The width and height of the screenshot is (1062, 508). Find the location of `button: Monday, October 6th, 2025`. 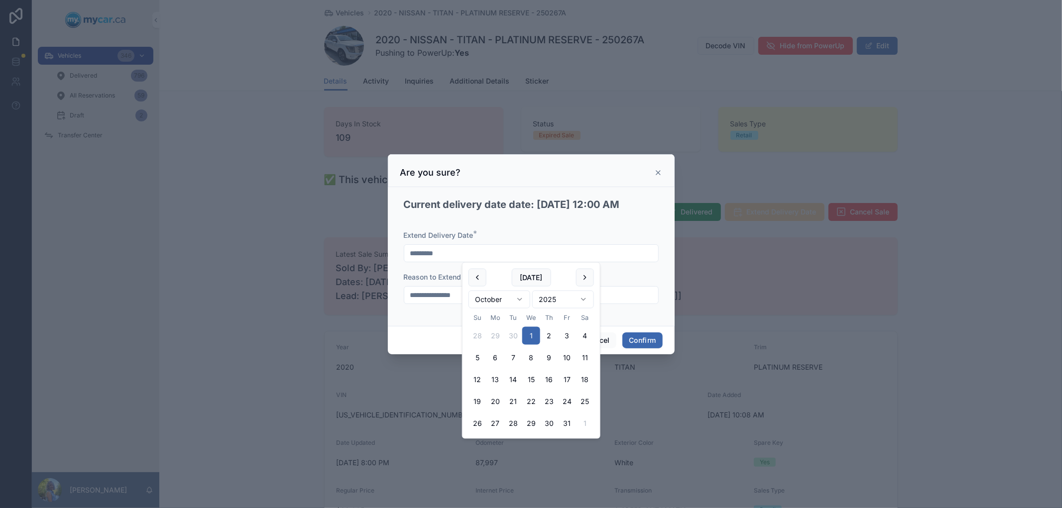

button: Monday, October 6th, 2025 is located at coordinates (495, 358).